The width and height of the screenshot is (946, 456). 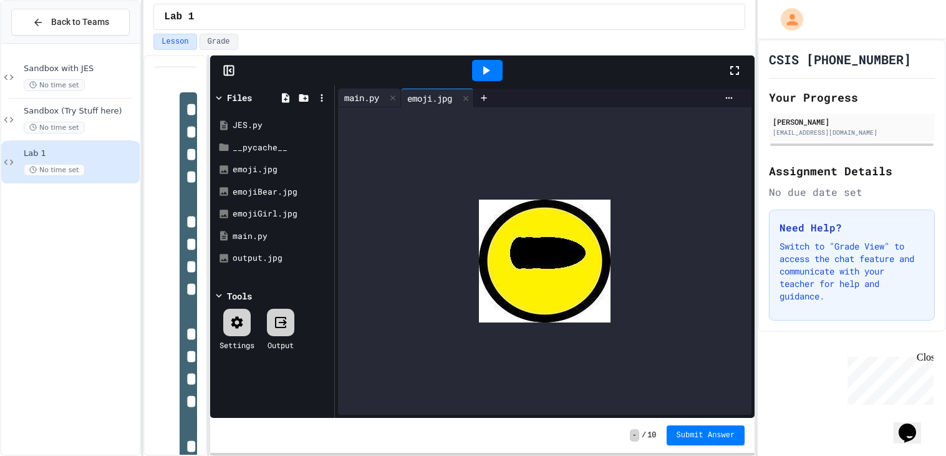 I want to click on h2: Your Progress, so click(x=852, y=97).